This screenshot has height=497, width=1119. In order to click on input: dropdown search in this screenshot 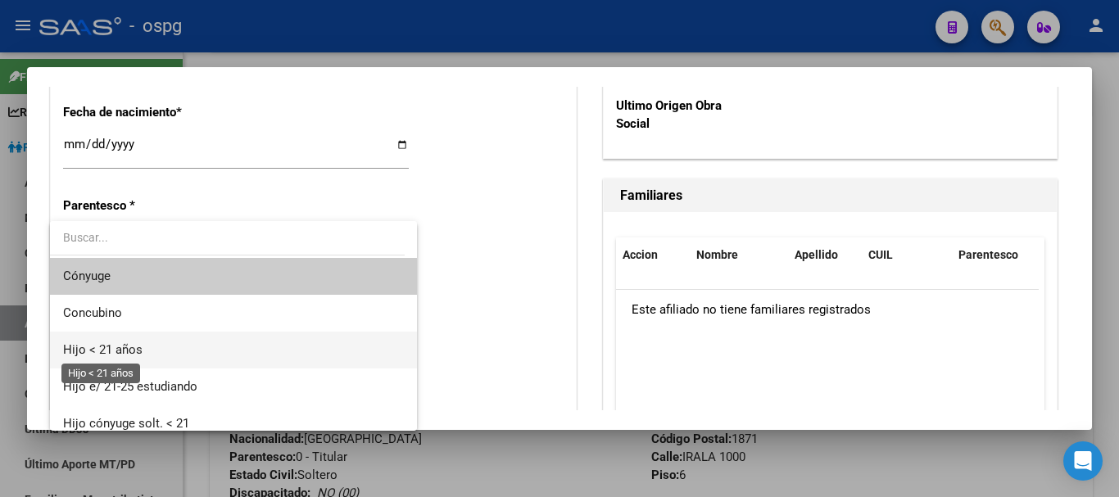, I will do `click(227, 238)`.